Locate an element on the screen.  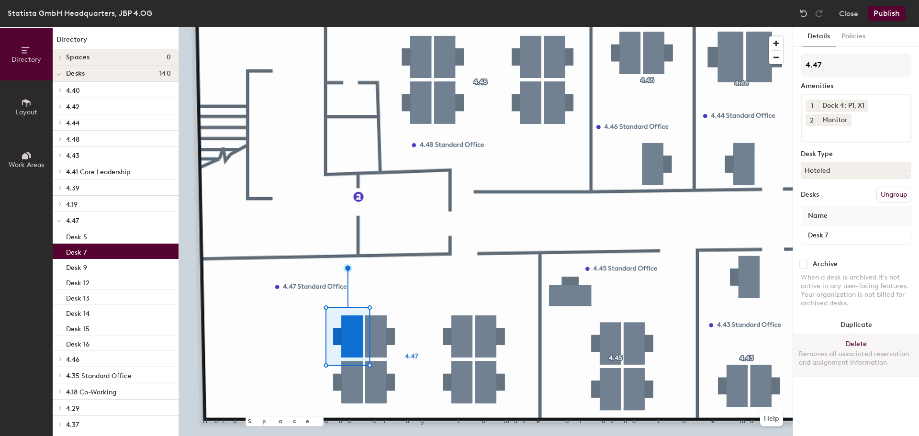
div: Desks is located at coordinates (810, 195).